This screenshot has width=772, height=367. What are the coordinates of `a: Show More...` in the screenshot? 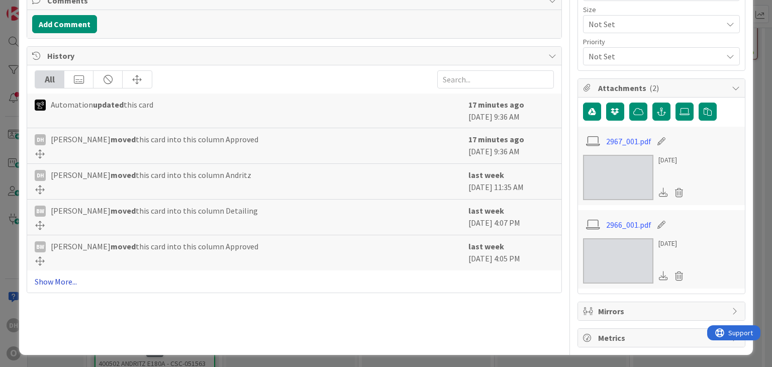 It's located at (294, 281).